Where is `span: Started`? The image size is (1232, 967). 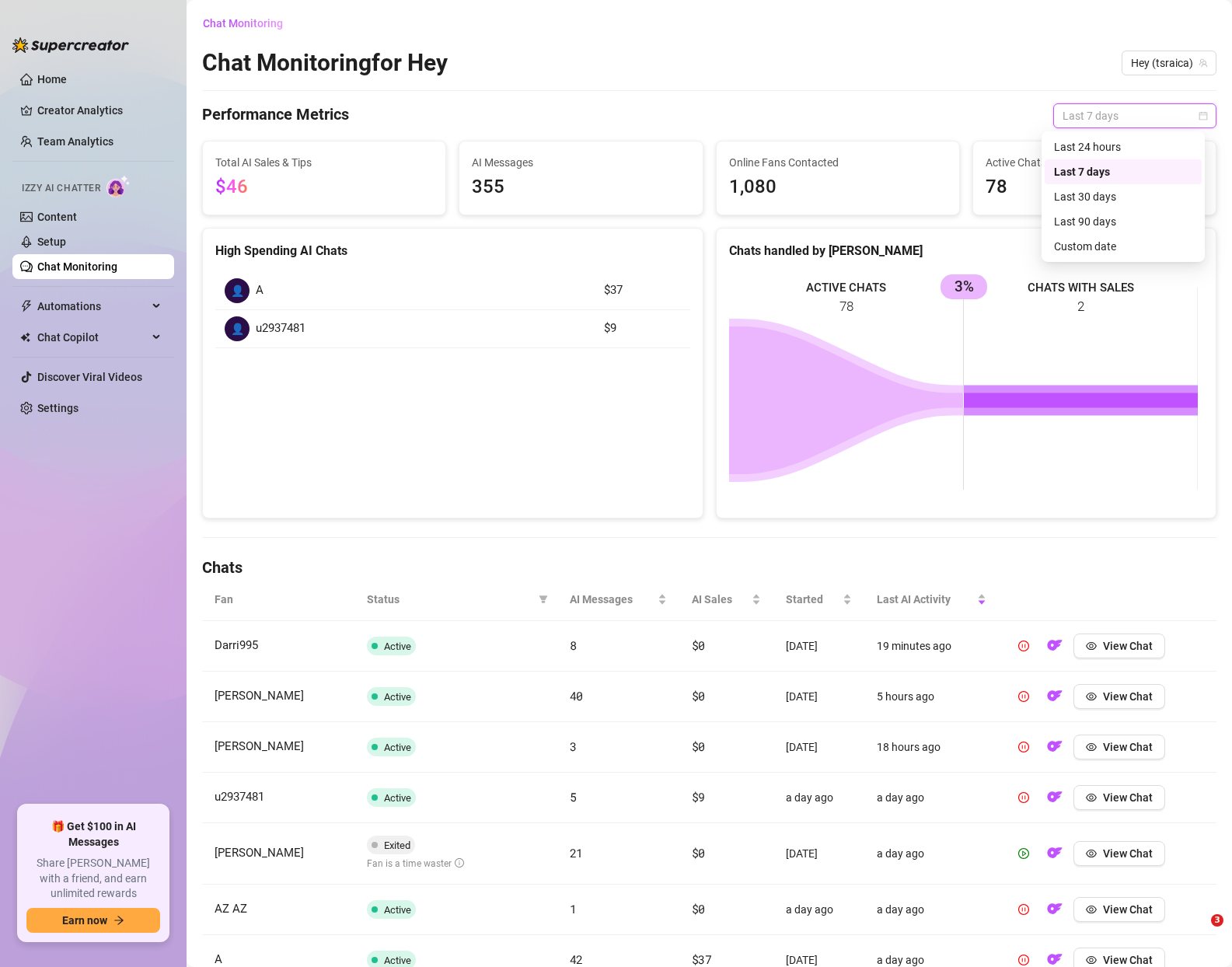 span: Started is located at coordinates (812, 600).